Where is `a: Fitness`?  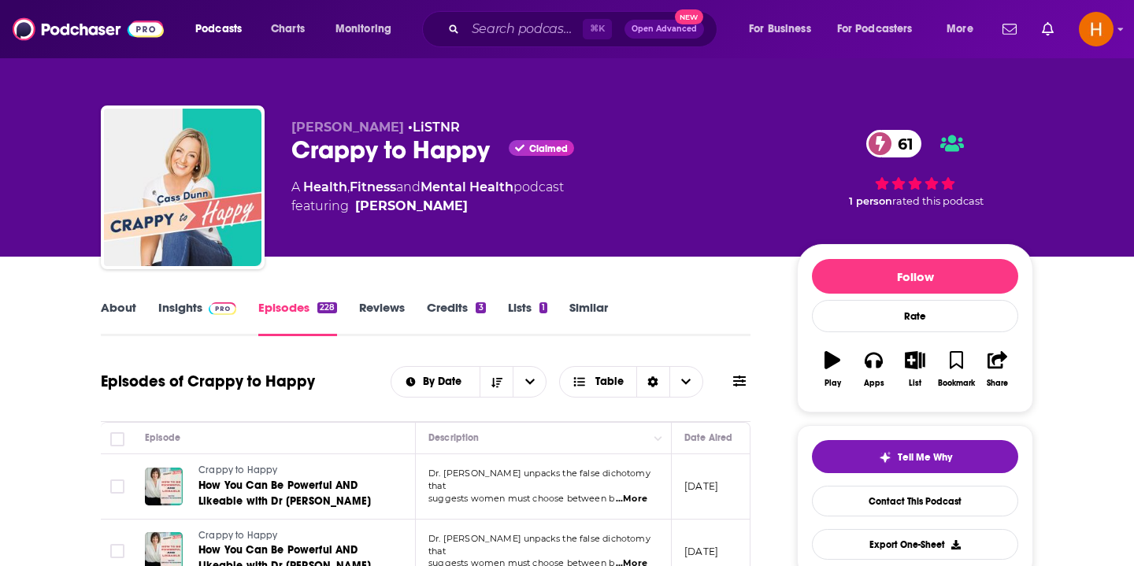
a: Fitness is located at coordinates (372, 187).